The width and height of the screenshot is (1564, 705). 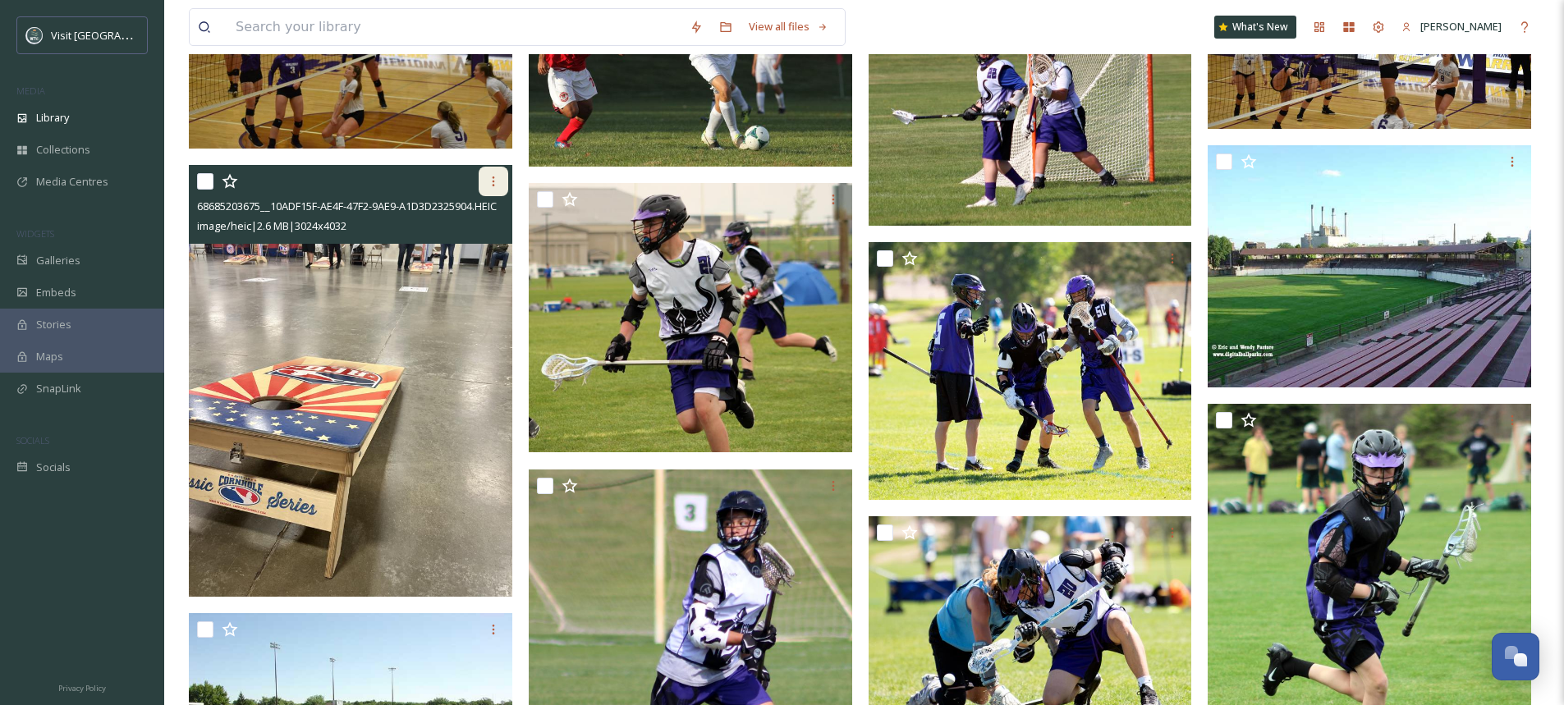 I want to click on span: Embeds, so click(x=56, y=292).